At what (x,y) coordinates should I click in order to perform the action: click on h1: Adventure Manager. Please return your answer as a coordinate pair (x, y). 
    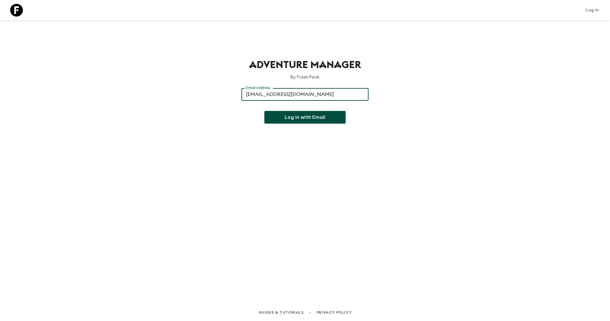
    Looking at the image, I should click on (305, 65).